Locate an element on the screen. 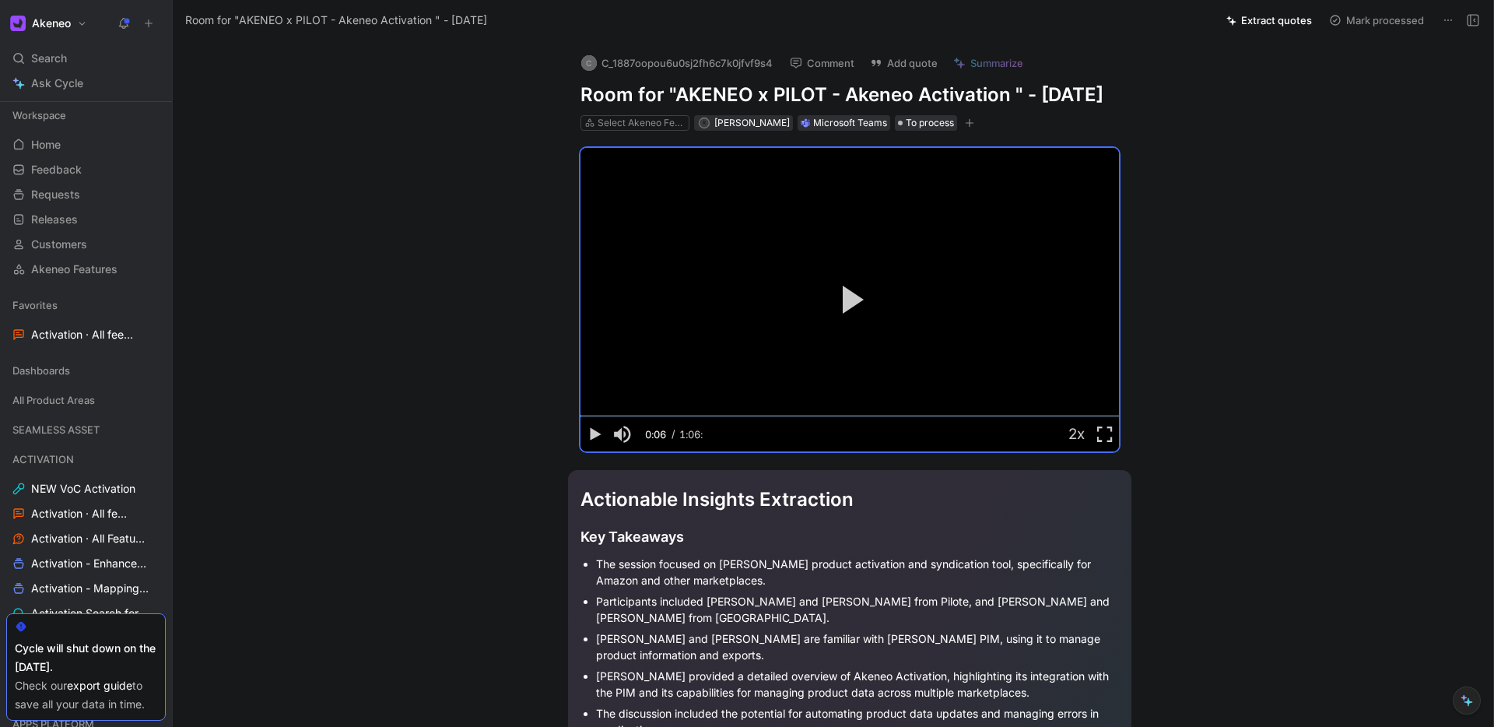 The image size is (1494, 727). span: Favorites is located at coordinates (35, 305).